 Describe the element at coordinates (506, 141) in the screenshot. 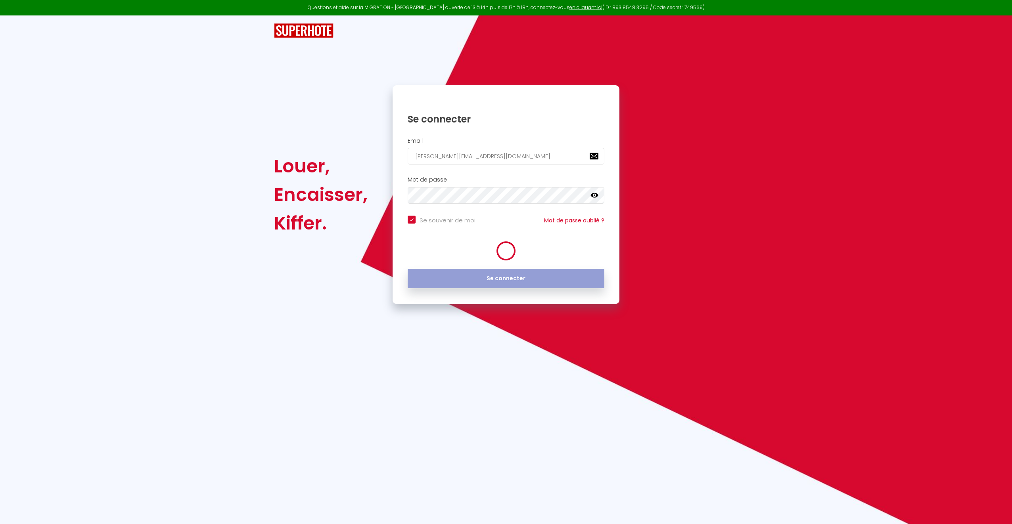

I see `h2: Email` at that location.